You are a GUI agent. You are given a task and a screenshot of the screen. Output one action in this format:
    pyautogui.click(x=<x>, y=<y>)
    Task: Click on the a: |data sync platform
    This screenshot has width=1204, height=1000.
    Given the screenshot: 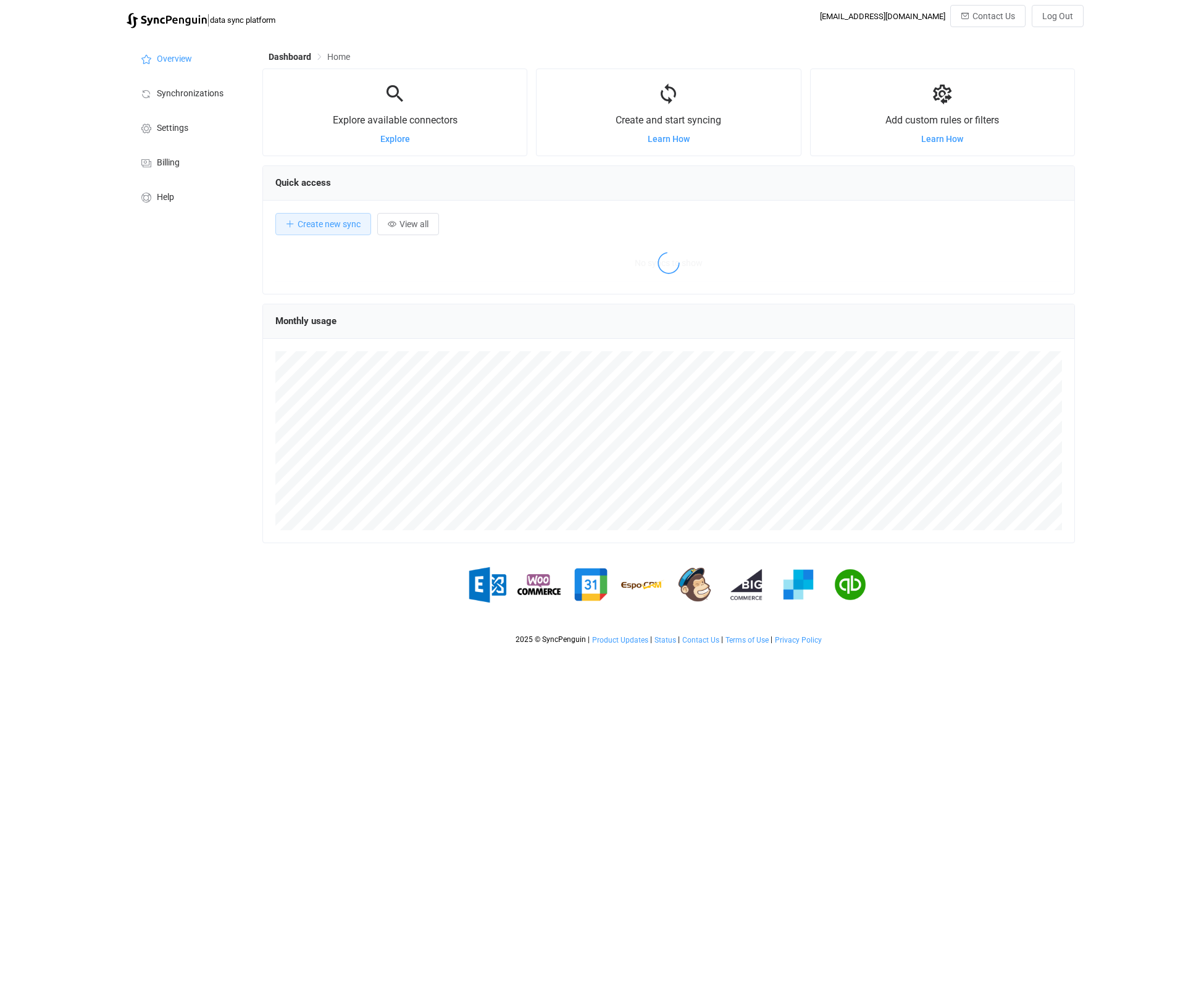 What is the action you would take?
    pyautogui.click(x=200, y=20)
    